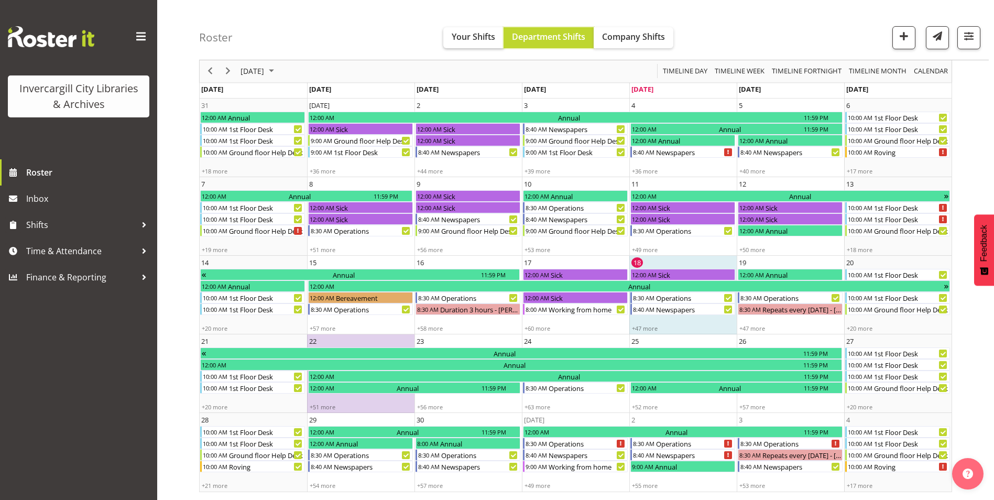 The image size is (994, 500). What do you see at coordinates (587, 129) in the screenshot?
I see `div: Newspapers` at bounding box center [587, 129].